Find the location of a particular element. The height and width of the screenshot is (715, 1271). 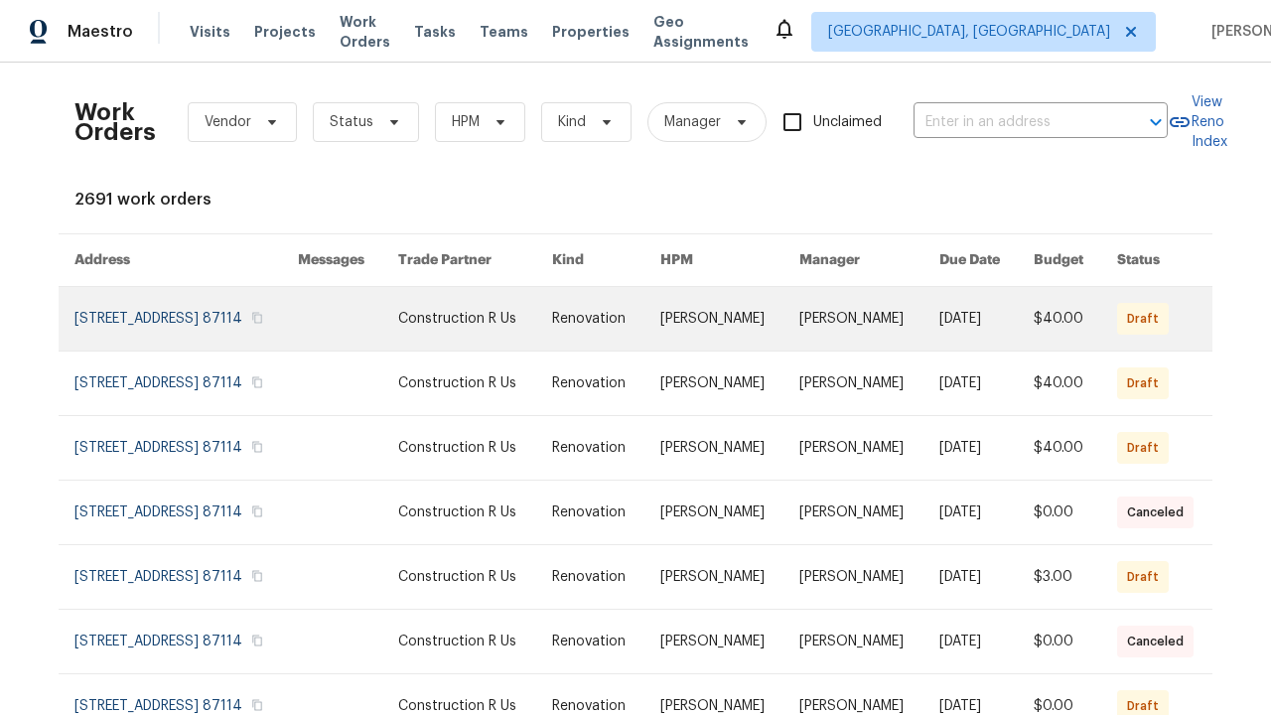

th: HPM is located at coordinates (714, 260).